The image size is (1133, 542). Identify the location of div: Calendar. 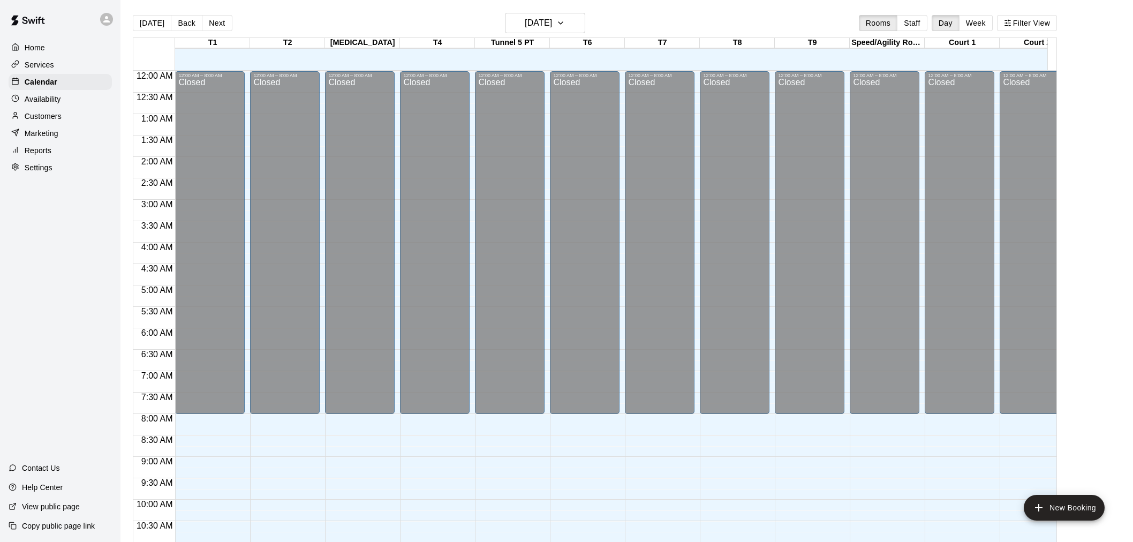
(60, 82).